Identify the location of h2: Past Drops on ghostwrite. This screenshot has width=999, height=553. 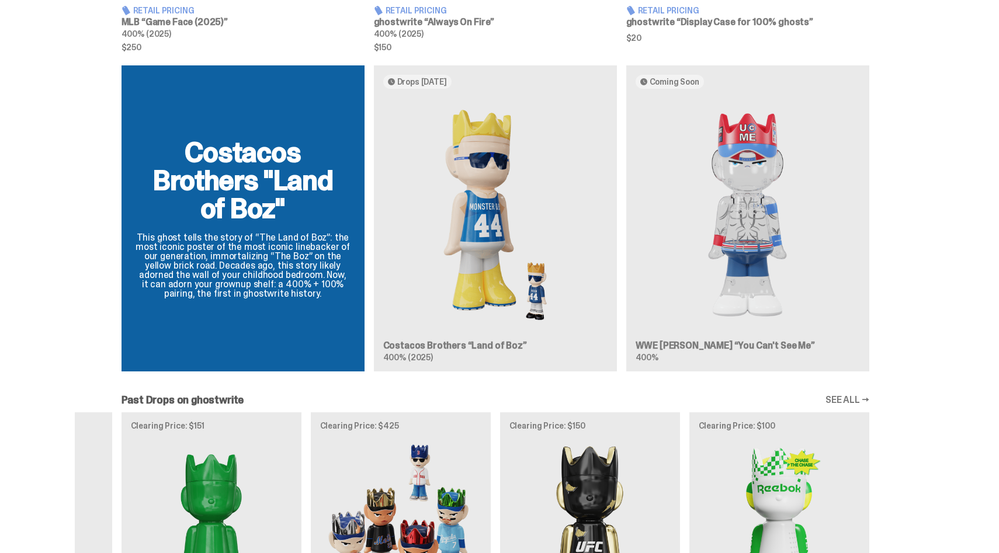
(183, 400).